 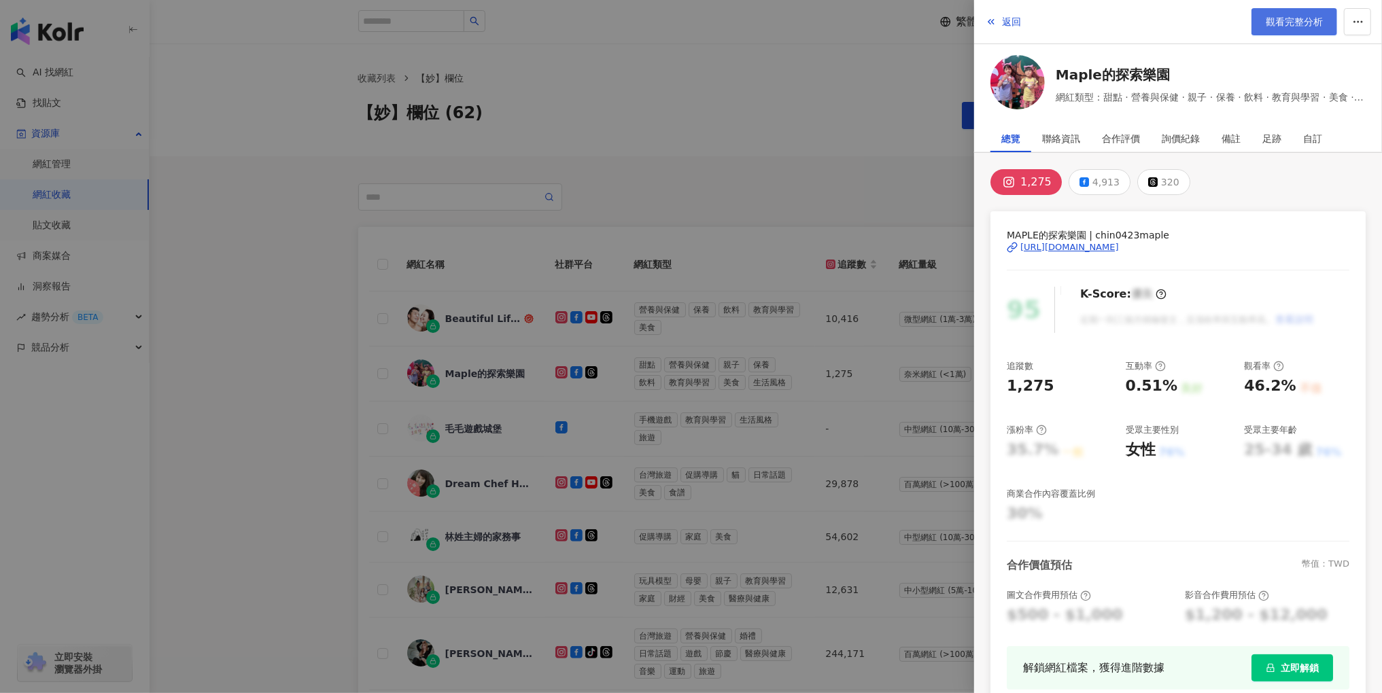 I want to click on img: KOL Avatar, so click(x=1017, y=82).